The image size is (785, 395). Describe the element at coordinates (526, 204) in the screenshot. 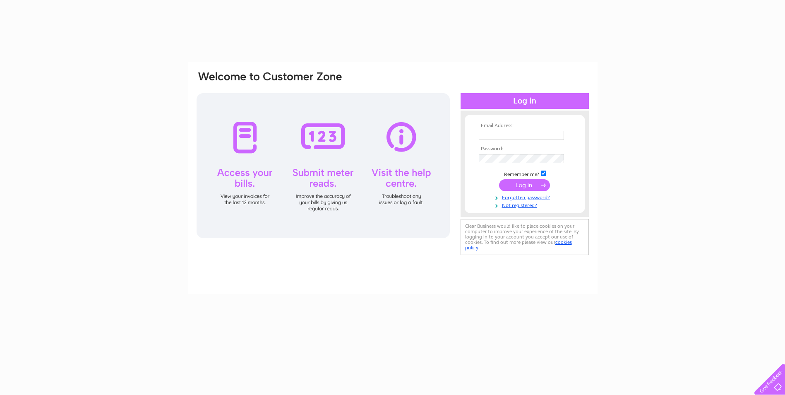

I see `a: Not registered?` at that location.